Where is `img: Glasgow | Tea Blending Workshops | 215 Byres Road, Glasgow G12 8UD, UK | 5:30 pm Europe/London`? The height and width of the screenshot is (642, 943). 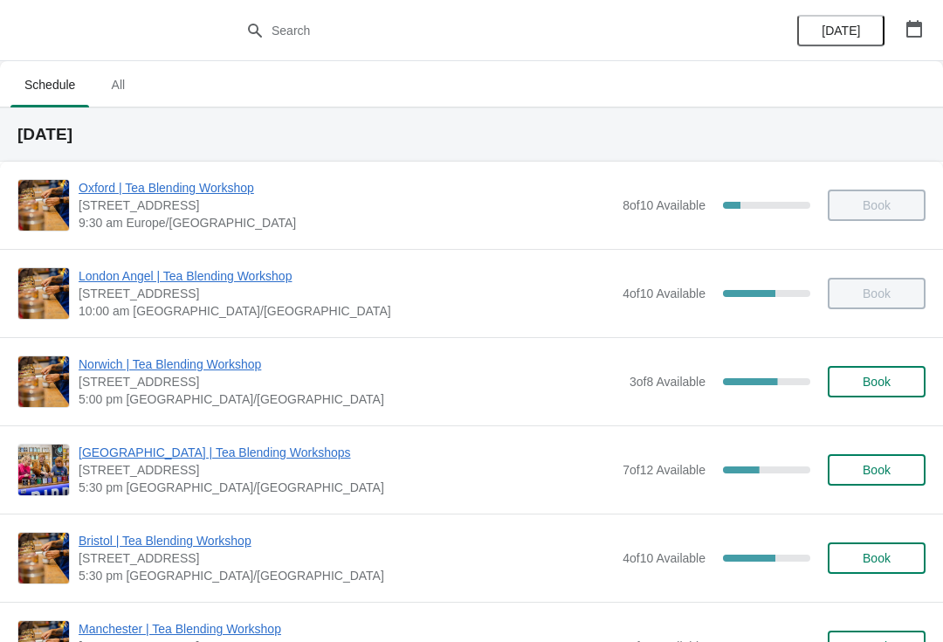 img: Glasgow | Tea Blending Workshops | 215 Byres Road, Glasgow G12 8UD, UK | 5:30 pm Europe/London is located at coordinates (44, 470).